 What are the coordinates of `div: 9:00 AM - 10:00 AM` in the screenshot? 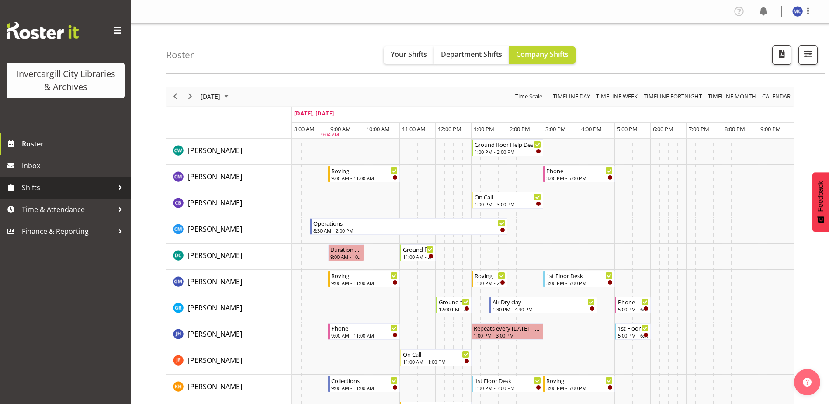 It's located at (346, 256).